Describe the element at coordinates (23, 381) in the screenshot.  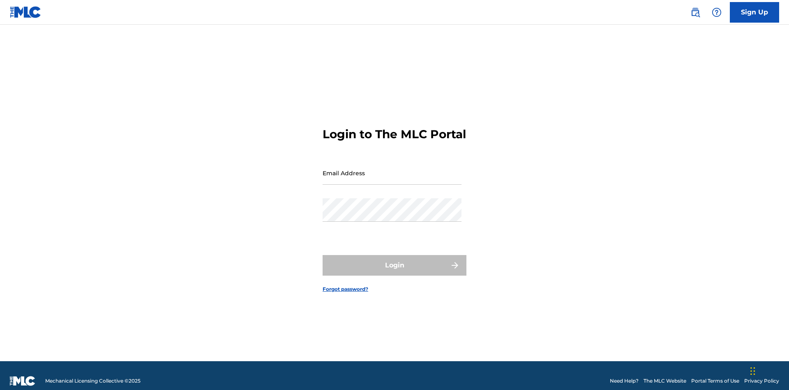
I see `img: logo` at that location.